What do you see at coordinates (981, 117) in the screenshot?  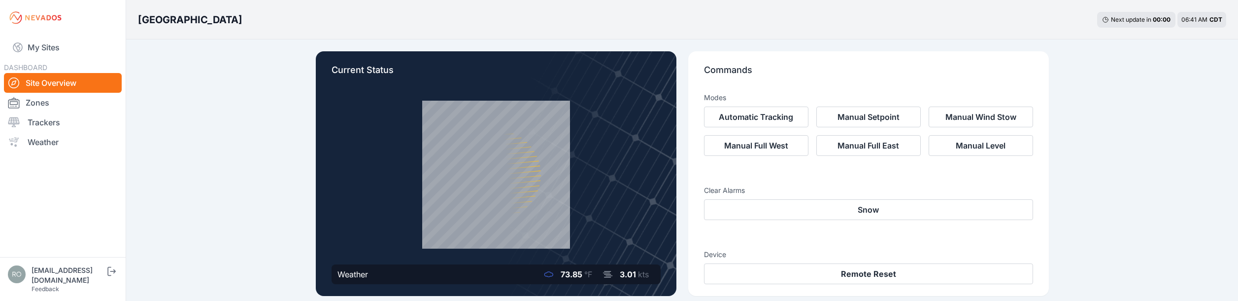 I see `button: Manual Wind Stow` at bounding box center [981, 117].